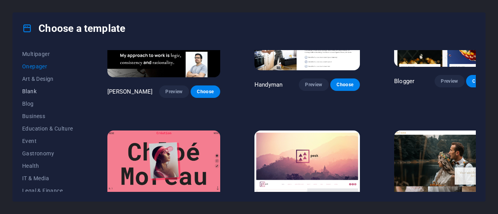  Describe the element at coordinates (47, 54) in the screenshot. I see `button: Multipager` at that location.